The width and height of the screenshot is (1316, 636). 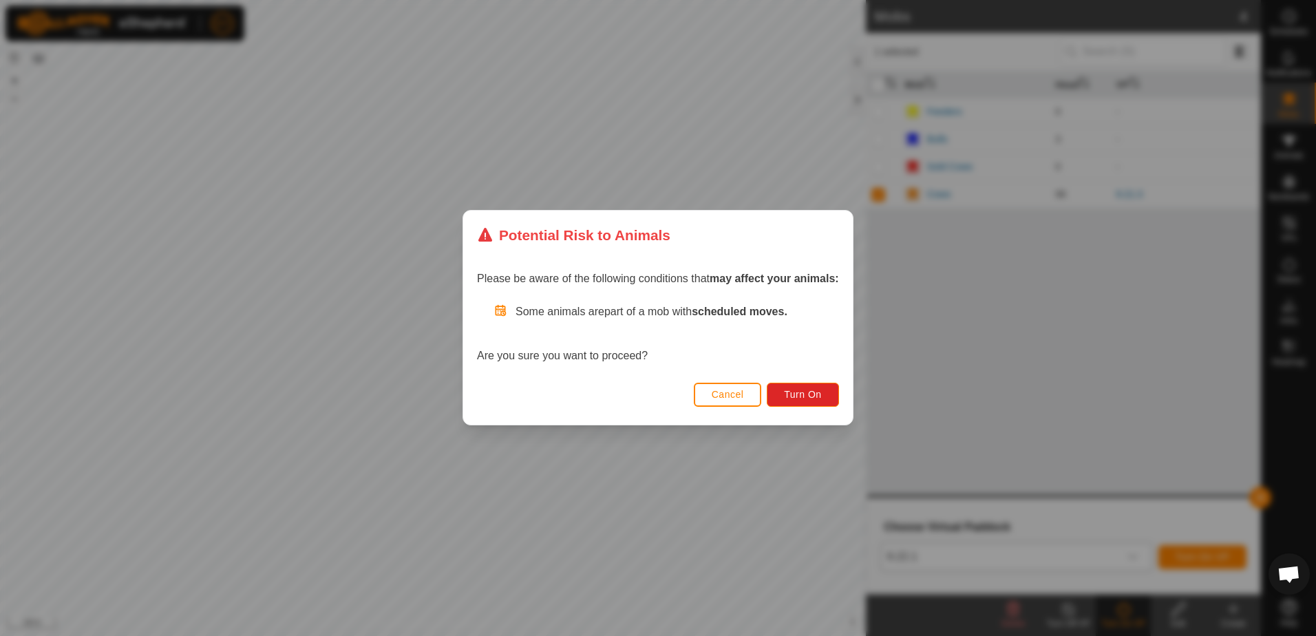 I want to click on p: Some animals are, so click(x=677, y=312).